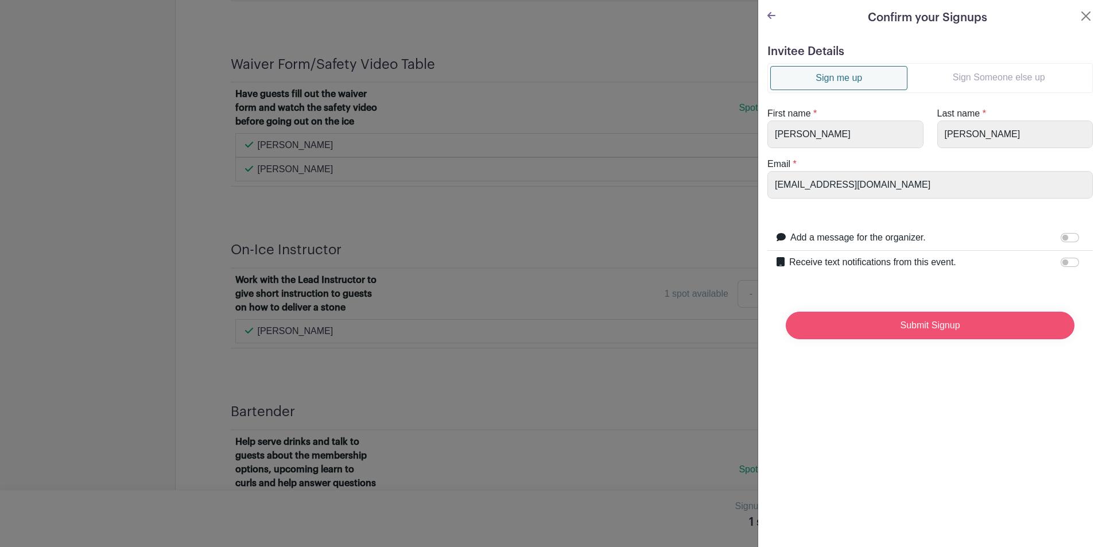 This screenshot has height=547, width=1102. I want to click on a: Sign me up, so click(838, 78).